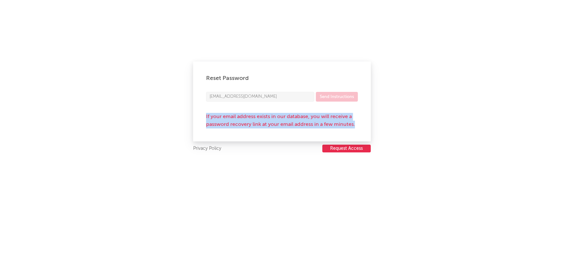 The image size is (564, 276). Describe the element at coordinates (347, 148) in the screenshot. I see `a: Request Access` at that location.